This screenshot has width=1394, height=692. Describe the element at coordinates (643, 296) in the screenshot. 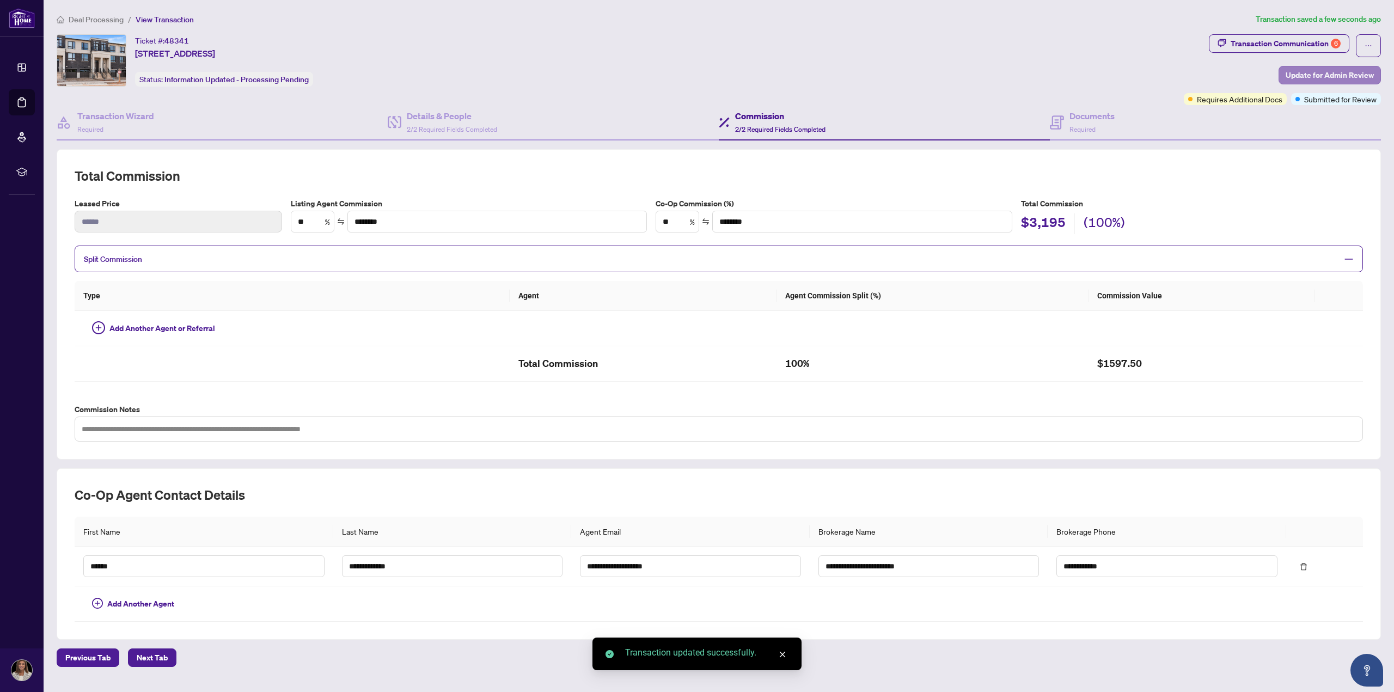

I see `th: Agent` at that location.